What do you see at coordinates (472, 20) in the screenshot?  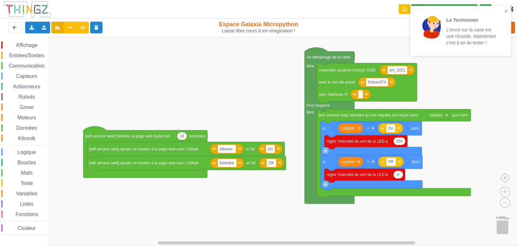 I see `p: Le Technicien` at bounding box center [472, 20].